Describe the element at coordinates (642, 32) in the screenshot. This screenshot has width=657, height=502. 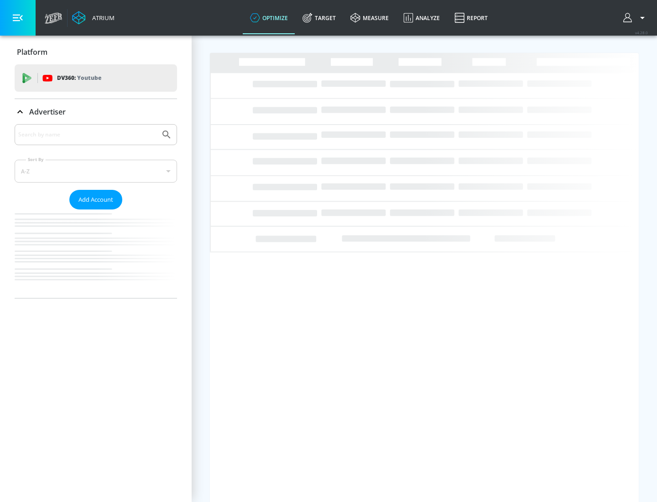
I see `span: v 4.28.0` at that location.